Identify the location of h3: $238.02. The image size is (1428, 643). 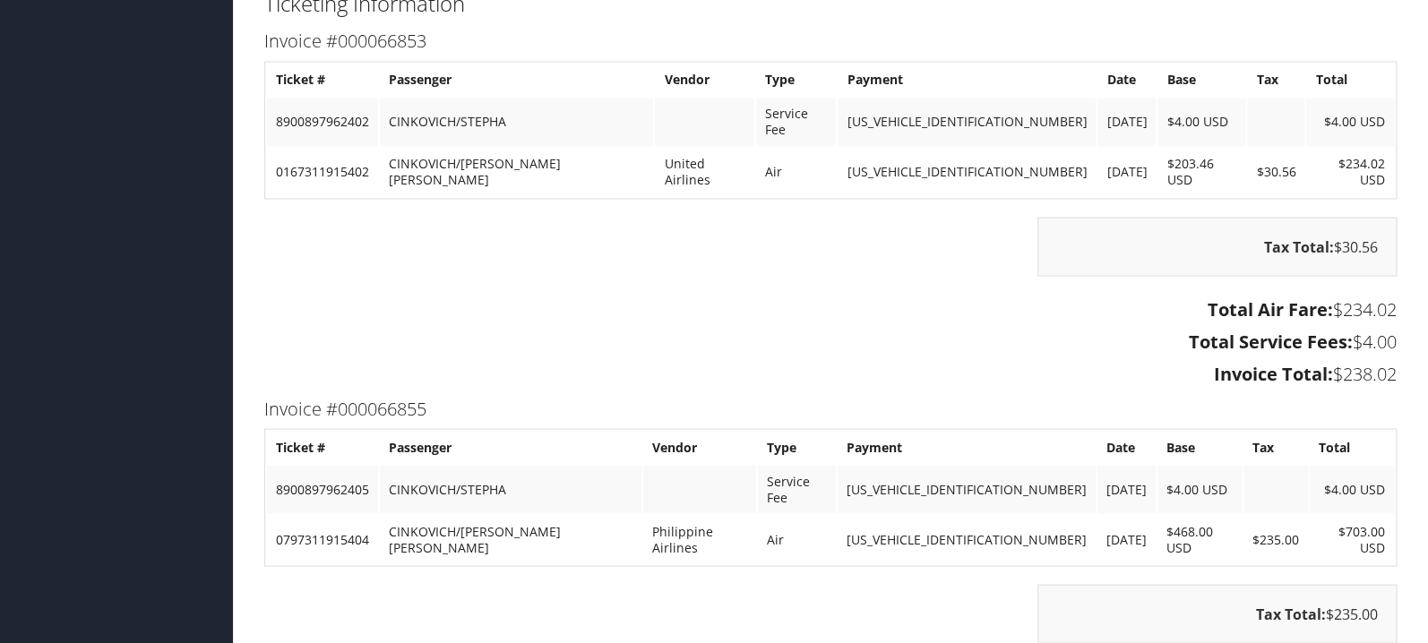
(830, 374).